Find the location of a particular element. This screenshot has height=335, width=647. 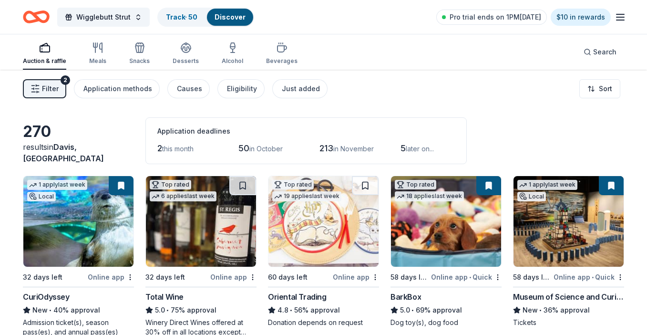

button: Wigglebutt Strut is located at coordinates (103, 17).